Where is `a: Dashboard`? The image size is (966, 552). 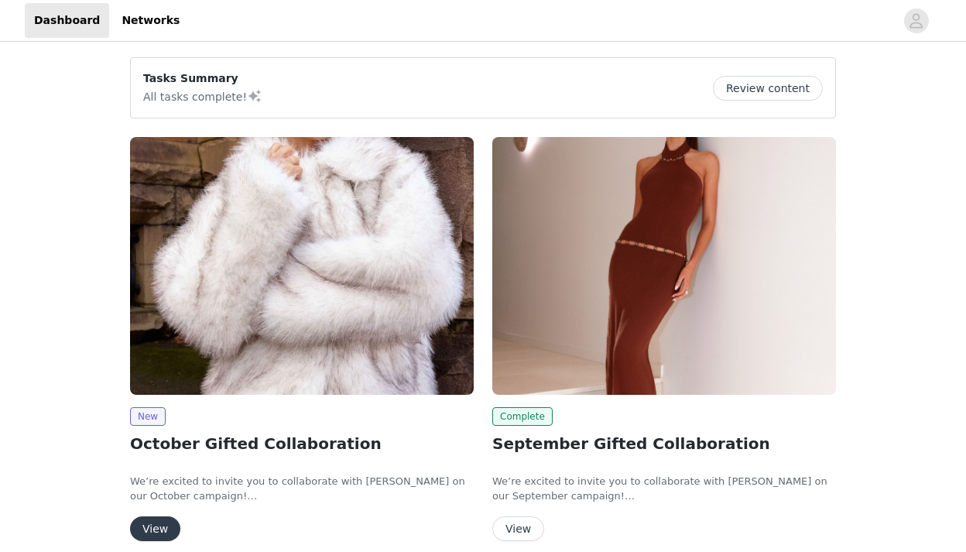 a: Dashboard is located at coordinates (67, 20).